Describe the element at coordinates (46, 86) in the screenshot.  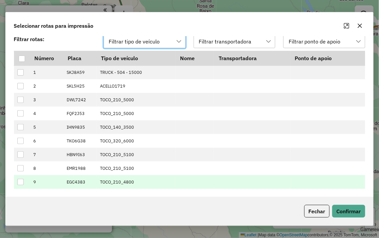
I see `td: 2` at that location.